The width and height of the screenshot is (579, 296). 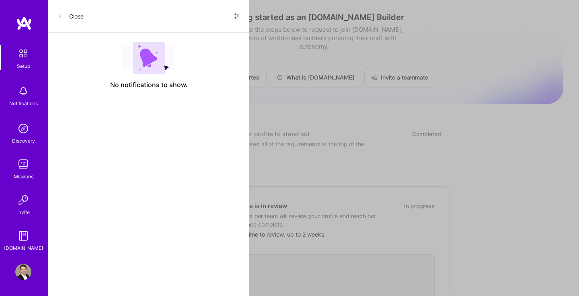 I want to click on div: Missions, so click(x=23, y=176).